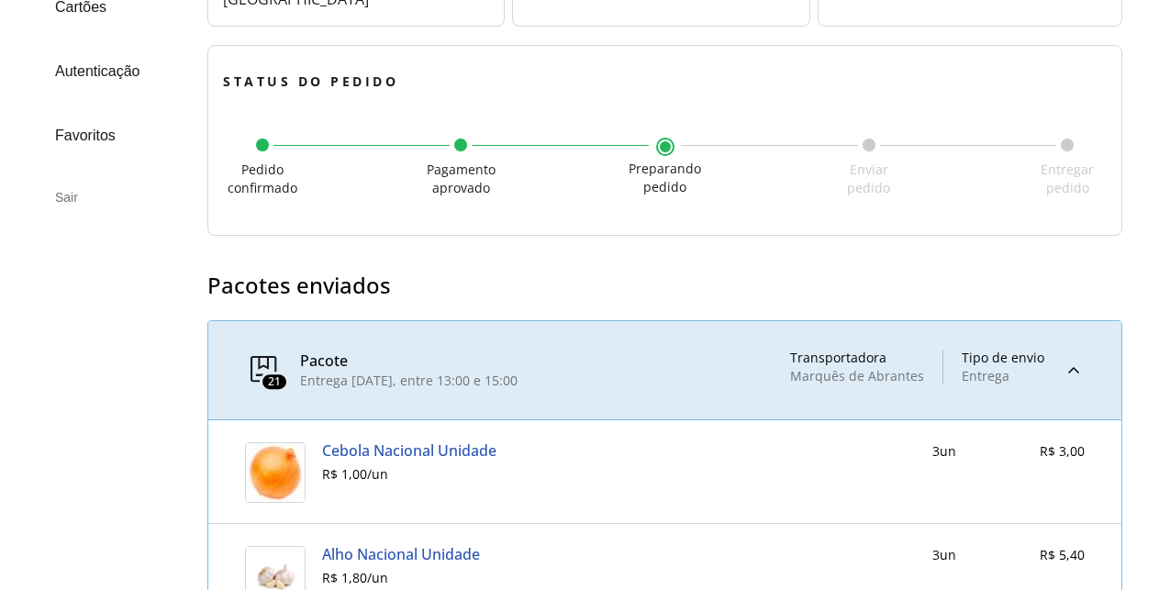 This screenshot has height=590, width=1159. Describe the element at coordinates (1067, 178) in the screenshot. I see `span: Entregar pedido` at that location.